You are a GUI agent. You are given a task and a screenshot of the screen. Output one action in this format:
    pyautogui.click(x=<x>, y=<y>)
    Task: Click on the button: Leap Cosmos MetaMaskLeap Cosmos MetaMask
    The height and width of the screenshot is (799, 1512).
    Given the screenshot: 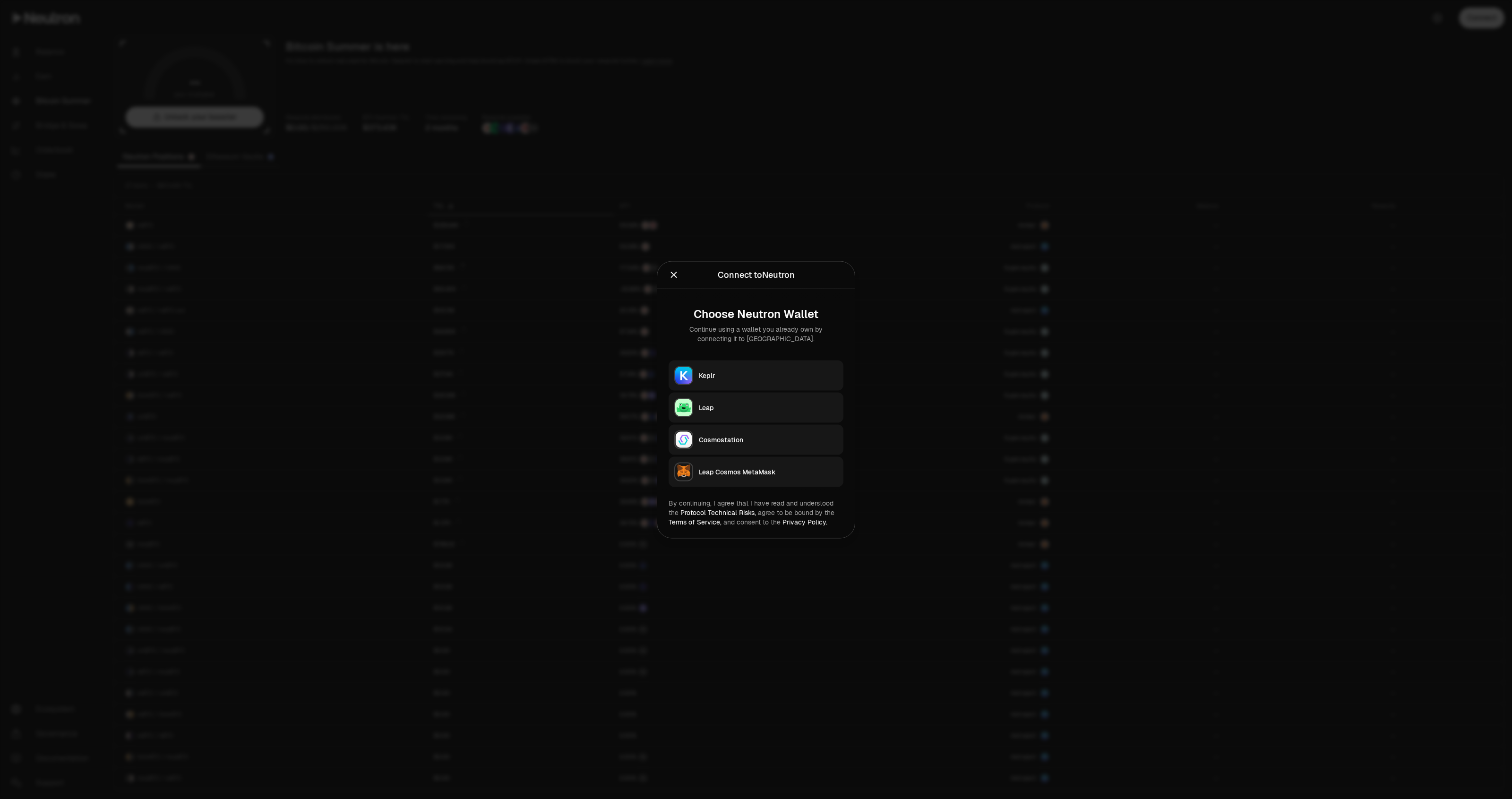 What is the action you would take?
    pyautogui.click(x=756, y=471)
    